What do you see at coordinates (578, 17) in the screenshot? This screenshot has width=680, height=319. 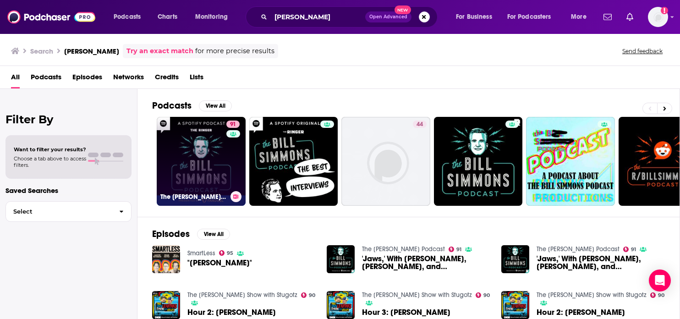 I see `span: More` at bounding box center [578, 17].